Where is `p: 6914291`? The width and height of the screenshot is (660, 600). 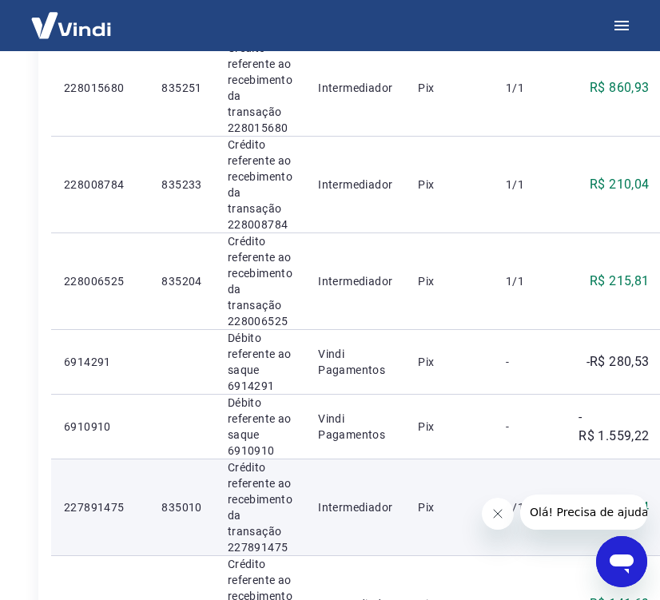
p: 6914291 is located at coordinates (100, 362).